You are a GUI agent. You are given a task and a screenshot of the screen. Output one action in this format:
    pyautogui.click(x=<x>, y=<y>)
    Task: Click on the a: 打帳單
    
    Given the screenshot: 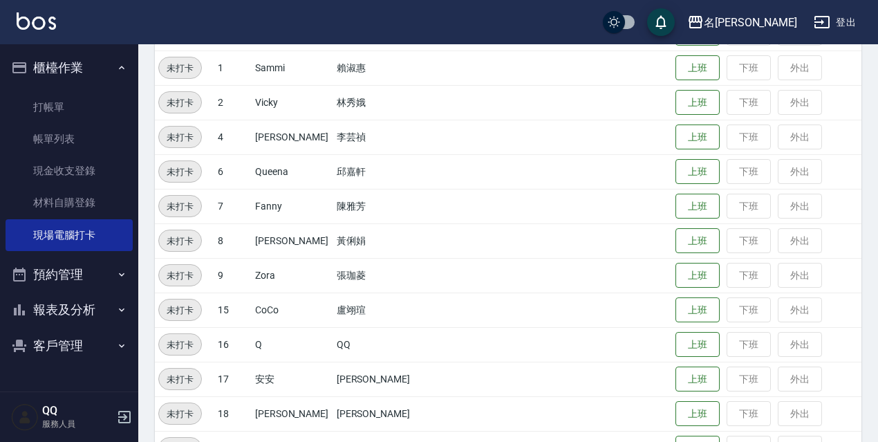 What is the action you would take?
    pyautogui.click(x=69, y=107)
    